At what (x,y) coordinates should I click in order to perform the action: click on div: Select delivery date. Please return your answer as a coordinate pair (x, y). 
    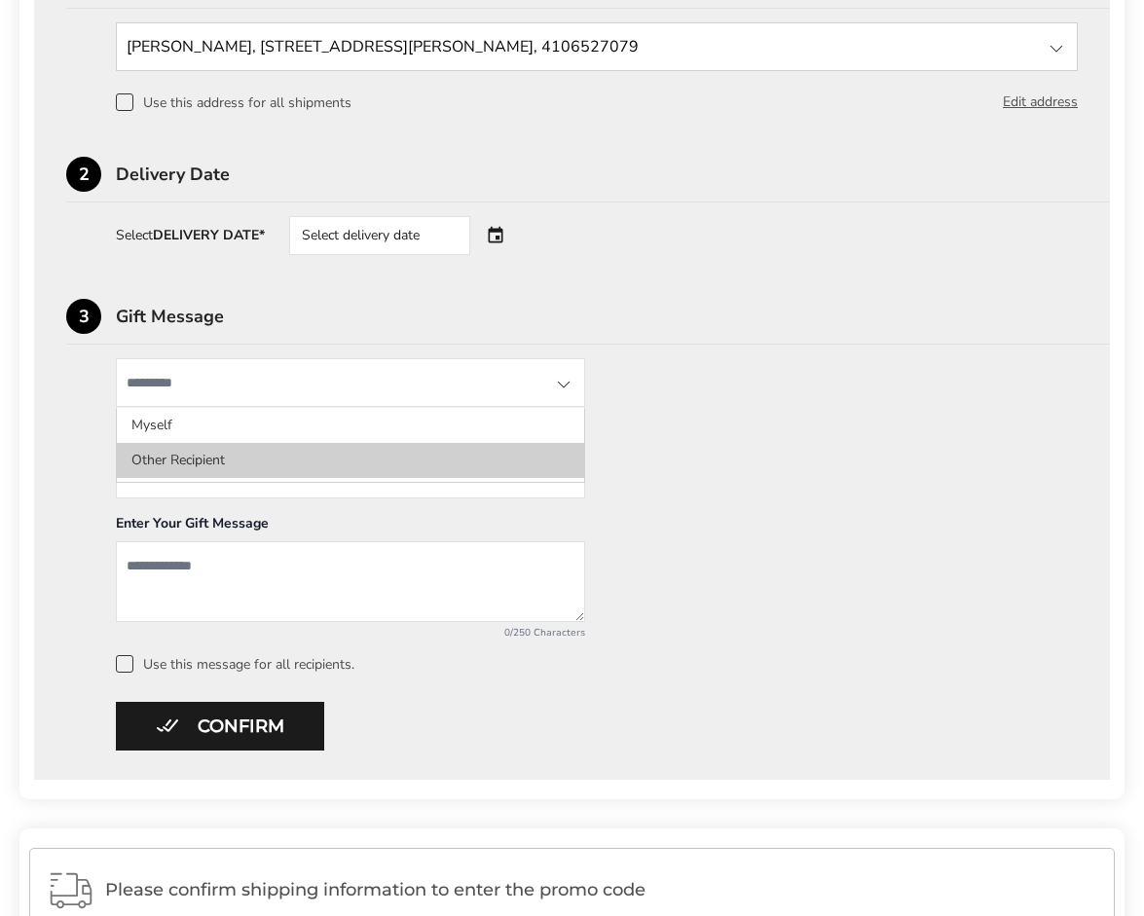
    Looking at the image, I should click on (380, 236).